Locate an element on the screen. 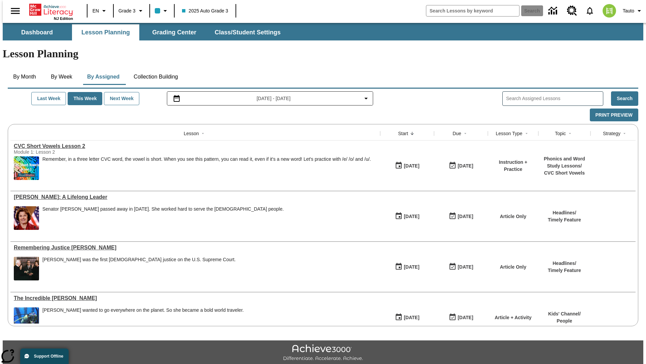 This screenshot has width=646, height=364. span: EN is located at coordinates (96, 11).